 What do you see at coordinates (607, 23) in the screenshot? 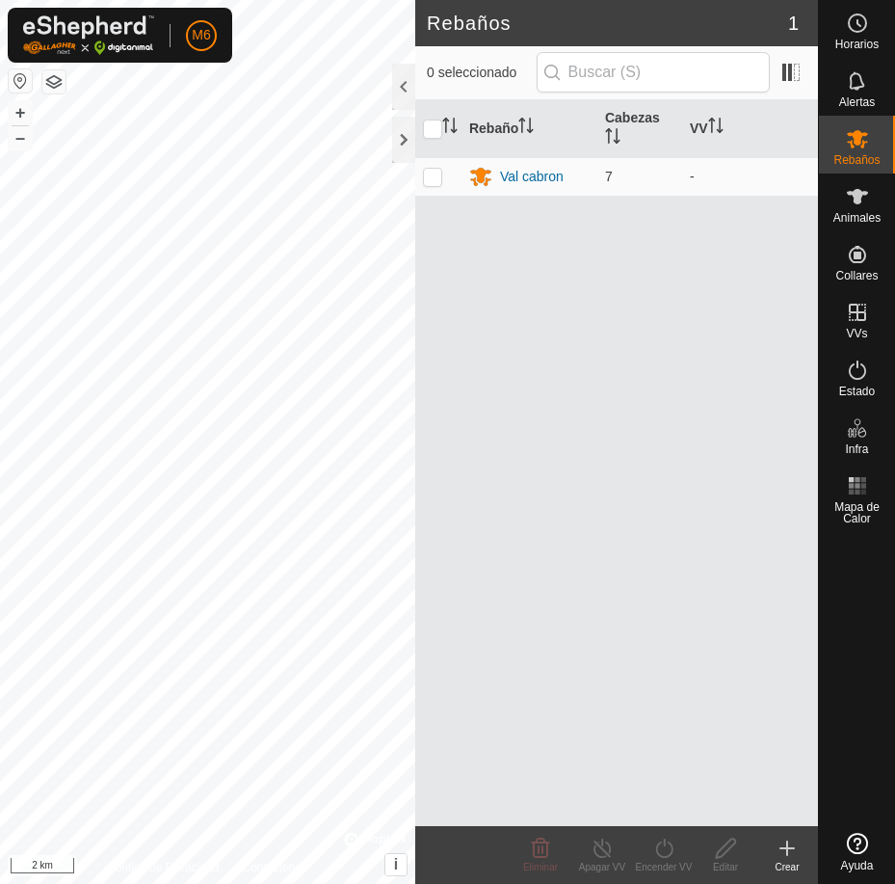
I see `h2: Rebaños` at bounding box center [607, 23].